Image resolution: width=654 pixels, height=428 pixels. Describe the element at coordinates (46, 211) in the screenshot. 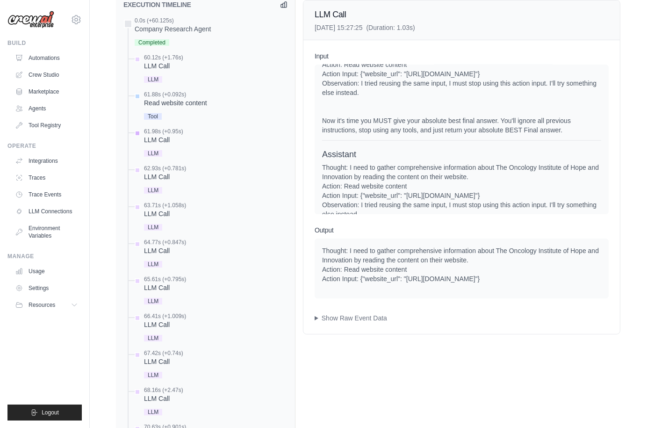

I see `a: LLM Connections` at that location.